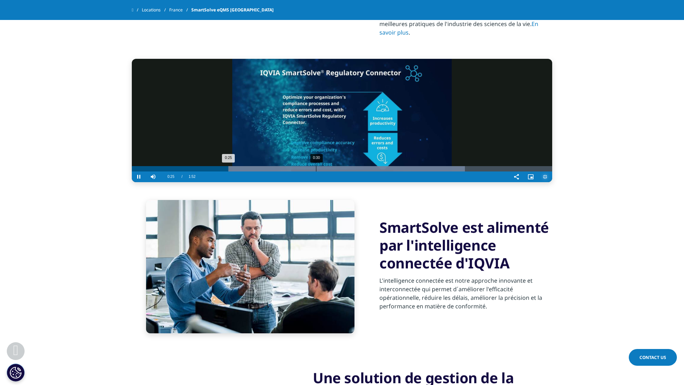 This screenshot has width=684, height=385. What do you see at coordinates (342, 169) in the screenshot?
I see `div: Progress Bar` at bounding box center [342, 169].